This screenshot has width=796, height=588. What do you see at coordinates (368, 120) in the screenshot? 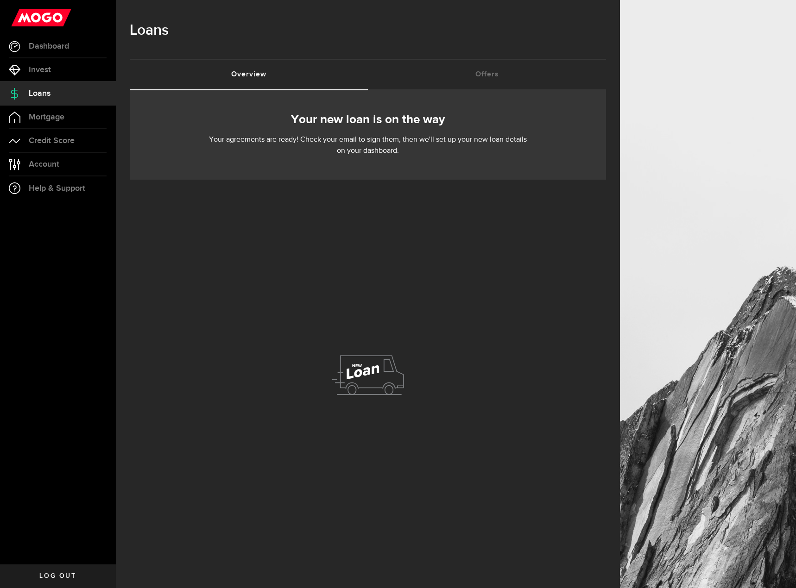
I see `h2: Your new loan is on the way` at bounding box center [368, 120].